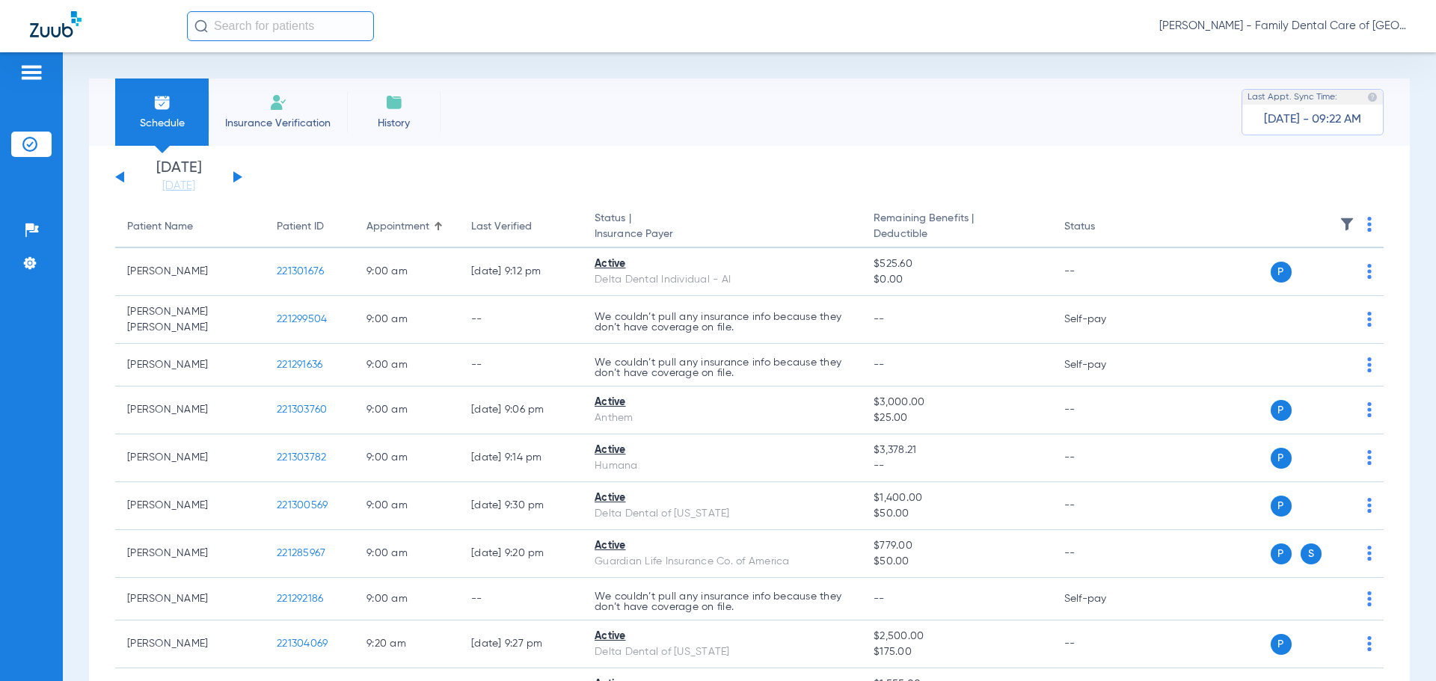 The image size is (1436, 681). I want to click on span: $0.00, so click(956, 280).